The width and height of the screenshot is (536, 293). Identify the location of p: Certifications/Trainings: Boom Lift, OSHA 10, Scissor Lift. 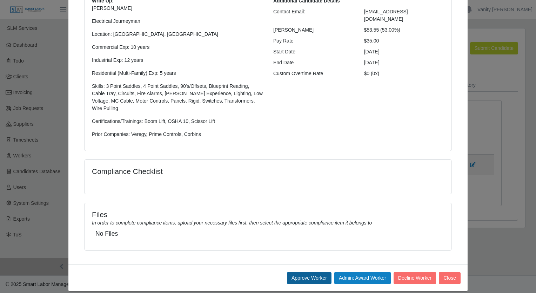
(177, 121).